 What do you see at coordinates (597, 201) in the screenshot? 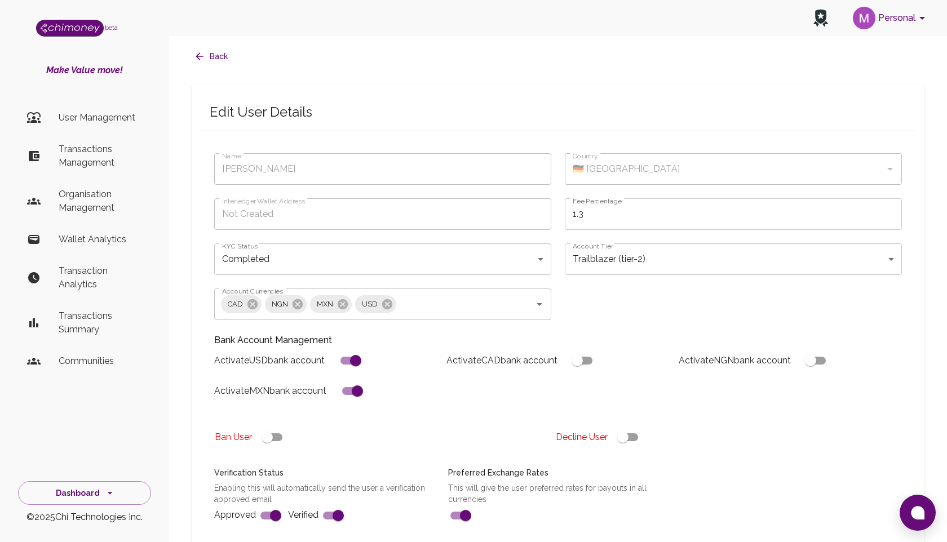
I see `label: Fee Percentage` at bounding box center [597, 201].